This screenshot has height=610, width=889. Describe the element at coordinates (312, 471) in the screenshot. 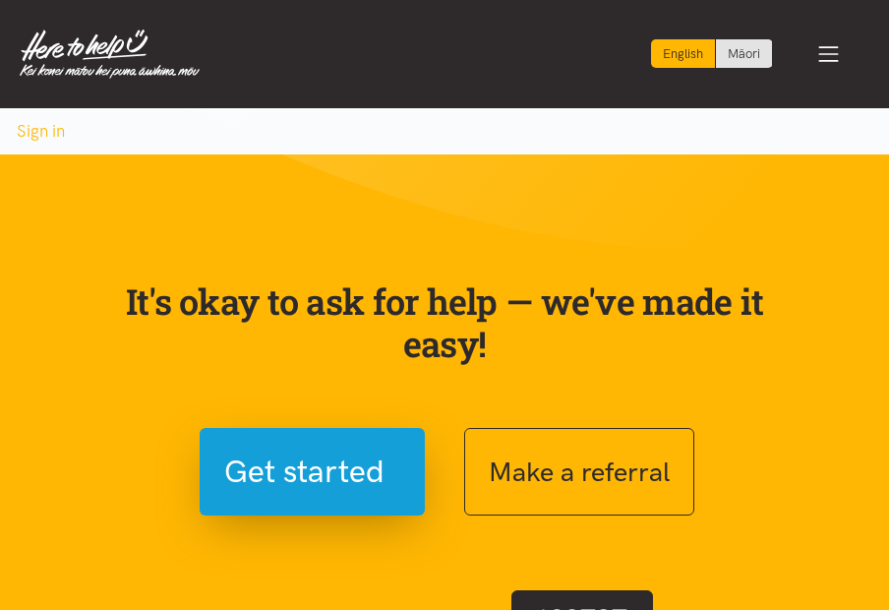

I see `button: Get started` at that location.